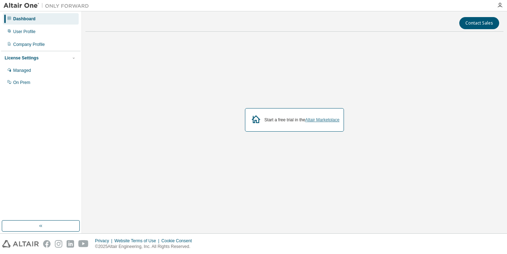 The image size is (507, 254). What do you see at coordinates (29, 45) in the screenshot?
I see `div: Company Profile` at bounding box center [29, 45].